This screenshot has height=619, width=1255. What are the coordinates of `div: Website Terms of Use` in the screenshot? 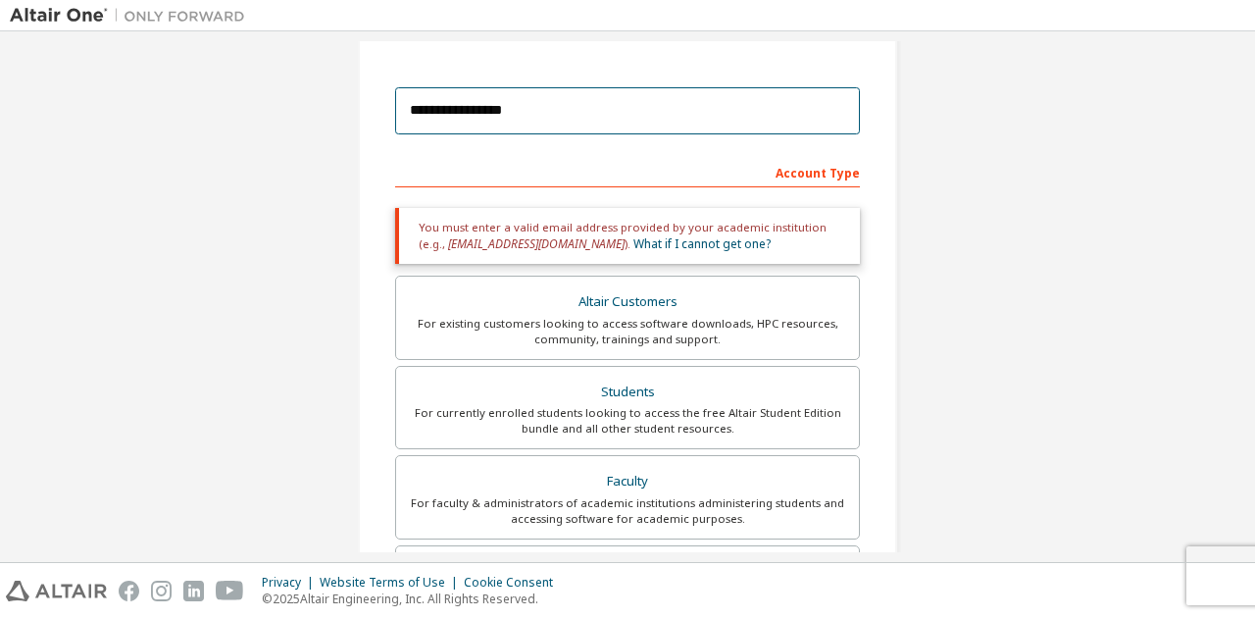 It's located at (391, 582).